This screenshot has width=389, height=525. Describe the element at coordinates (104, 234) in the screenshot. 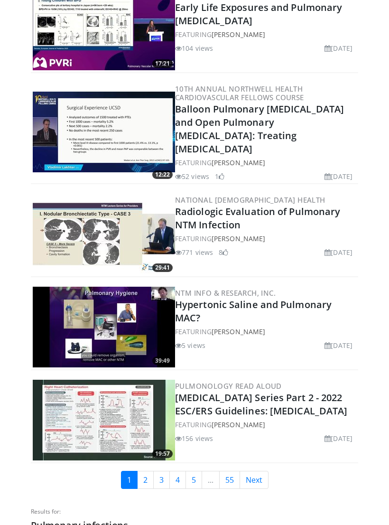

I see `img: ebd106c6-18bf-457c-9561-141713b67e5b.300x170_q85_crop-smart_upscale.jpg` at that location.